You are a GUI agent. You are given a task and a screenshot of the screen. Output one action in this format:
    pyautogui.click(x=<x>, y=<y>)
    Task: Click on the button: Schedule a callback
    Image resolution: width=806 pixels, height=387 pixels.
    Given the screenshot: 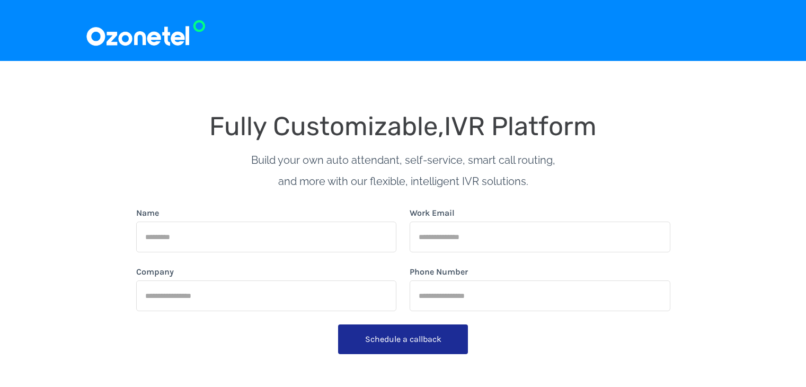 What is the action you would take?
    pyautogui.click(x=403, y=339)
    